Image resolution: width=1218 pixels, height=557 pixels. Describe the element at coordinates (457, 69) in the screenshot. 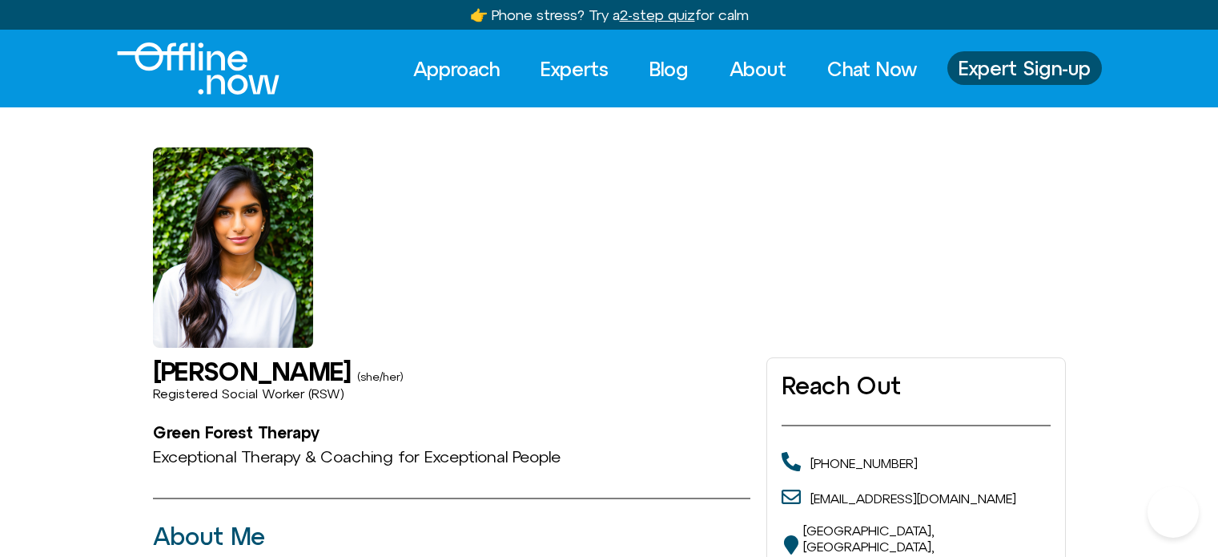

I see `a: Approach` at that location.